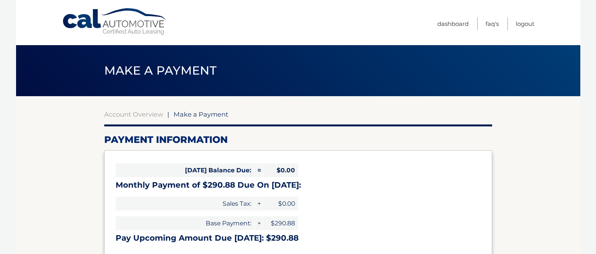 Image resolution: width=596 pixels, height=254 pixels. What do you see at coordinates (453, 24) in the screenshot?
I see `a: Dashboard` at bounding box center [453, 24].